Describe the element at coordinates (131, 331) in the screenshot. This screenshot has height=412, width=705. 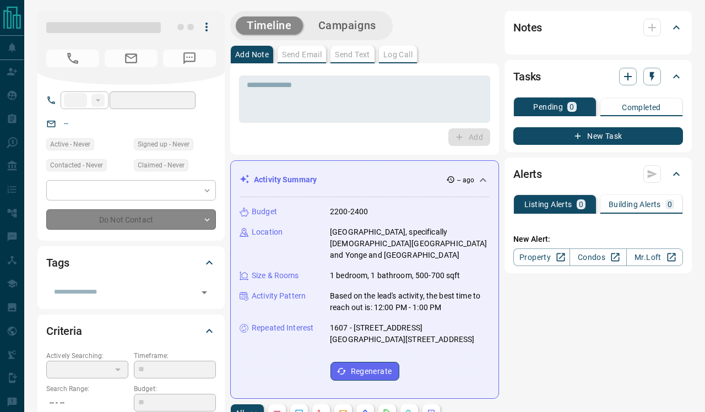
I see `div: Criteria` at that location.